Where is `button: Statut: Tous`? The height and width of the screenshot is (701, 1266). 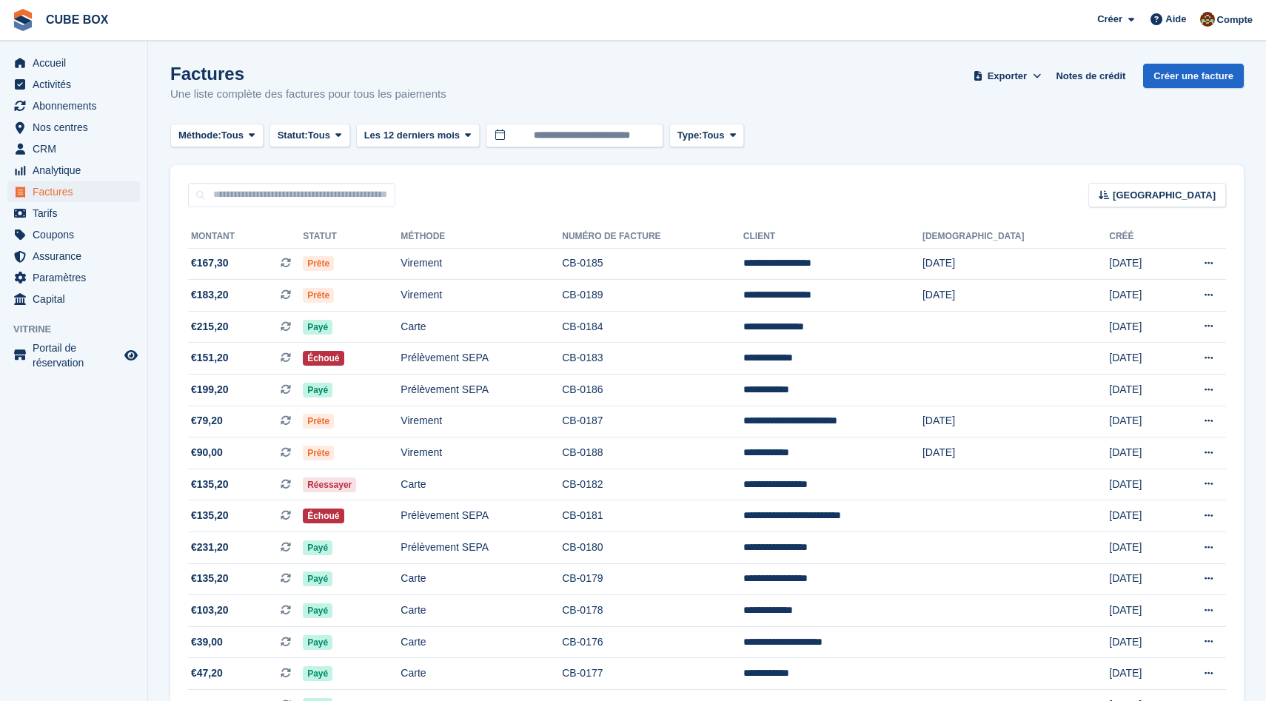 button: Statut: Tous is located at coordinates (310, 136).